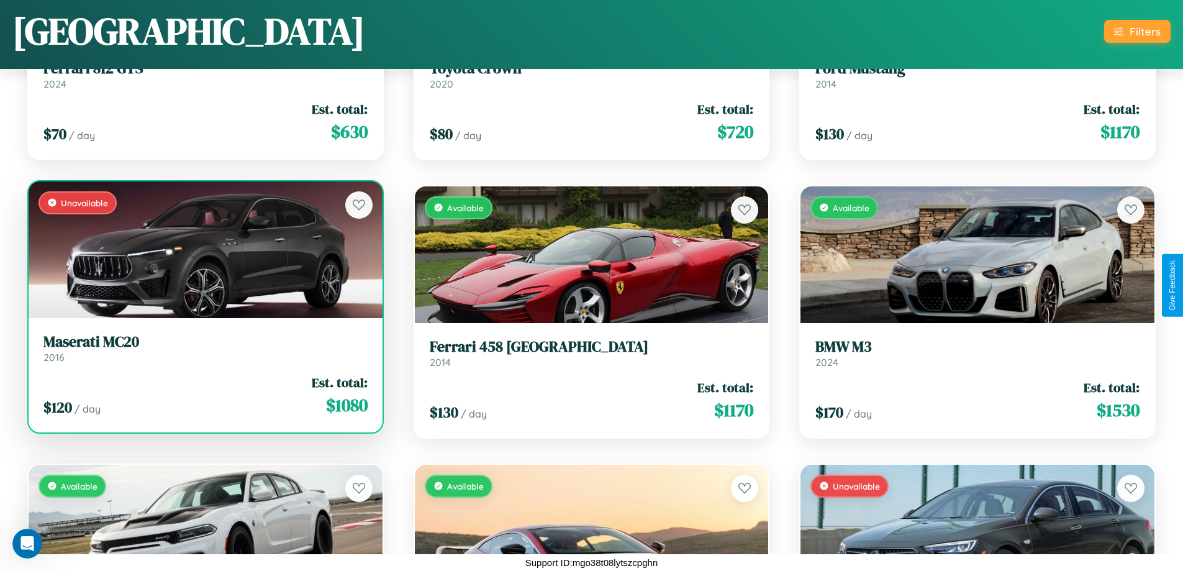 This screenshot has height=571, width=1183. Describe the element at coordinates (978, 68) in the screenshot. I see `h3: Ford Mustang` at that location.